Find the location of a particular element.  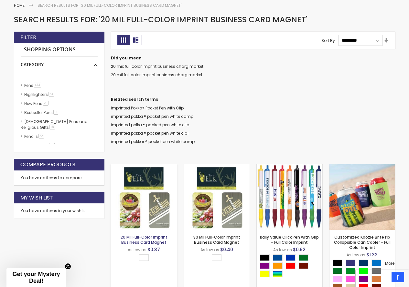

div: Royal Blue is located at coordinates (350, 263).